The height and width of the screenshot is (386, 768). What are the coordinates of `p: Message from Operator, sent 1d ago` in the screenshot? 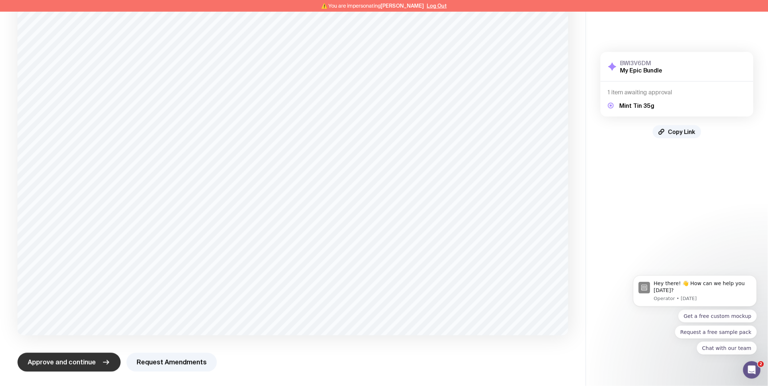 It's located at (81, 33).